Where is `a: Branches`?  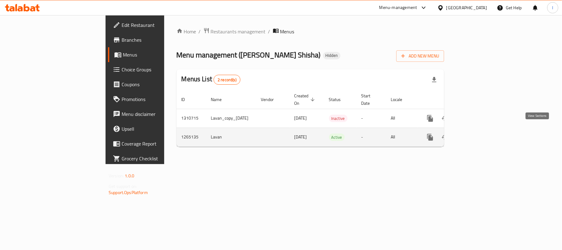
a: Branches is located at coordinates (154, 40).